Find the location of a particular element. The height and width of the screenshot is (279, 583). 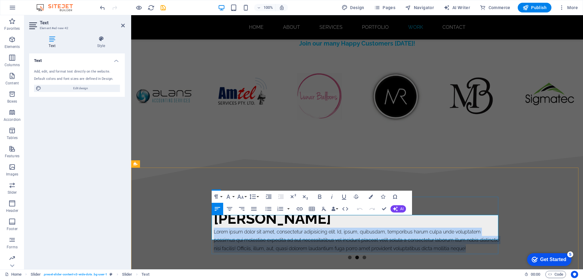

p: Features is located at coordinates (12, 156).